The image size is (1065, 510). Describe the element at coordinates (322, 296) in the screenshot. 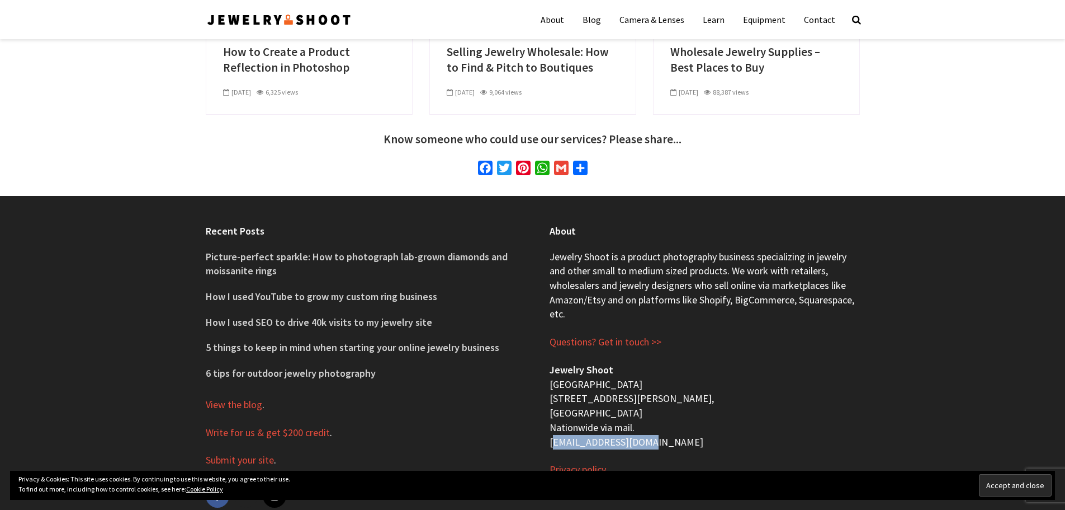

I see `a: How I used YouTube to grow my custom ring business` at that location.